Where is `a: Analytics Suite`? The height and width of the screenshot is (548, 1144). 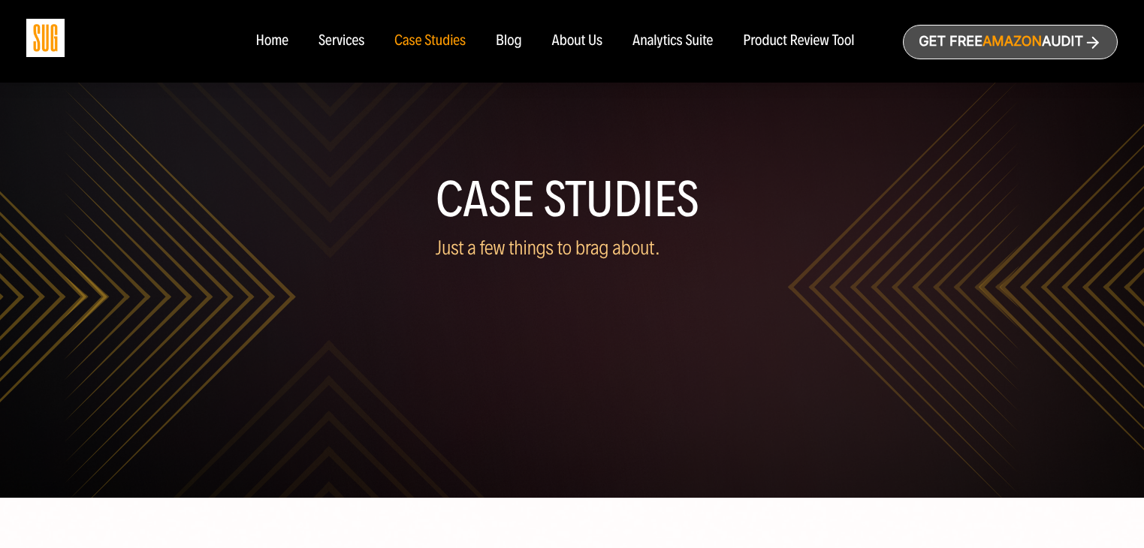
a: Analytics Suite is located at coordinates (672, 41).